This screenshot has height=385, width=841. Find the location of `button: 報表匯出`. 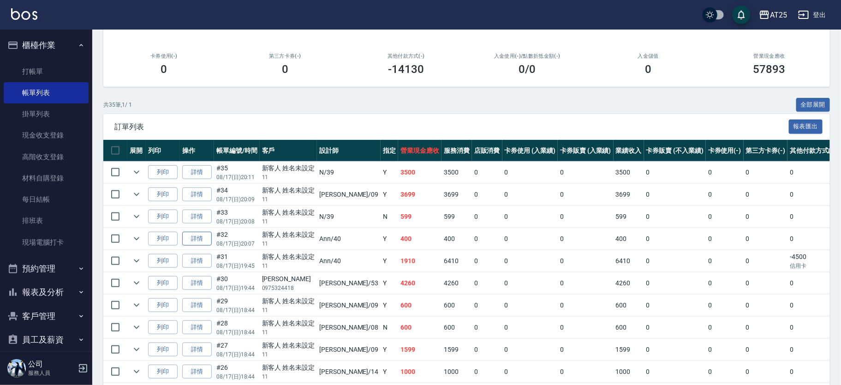

button: 報表匯出 is located at coordinates (806, 126).